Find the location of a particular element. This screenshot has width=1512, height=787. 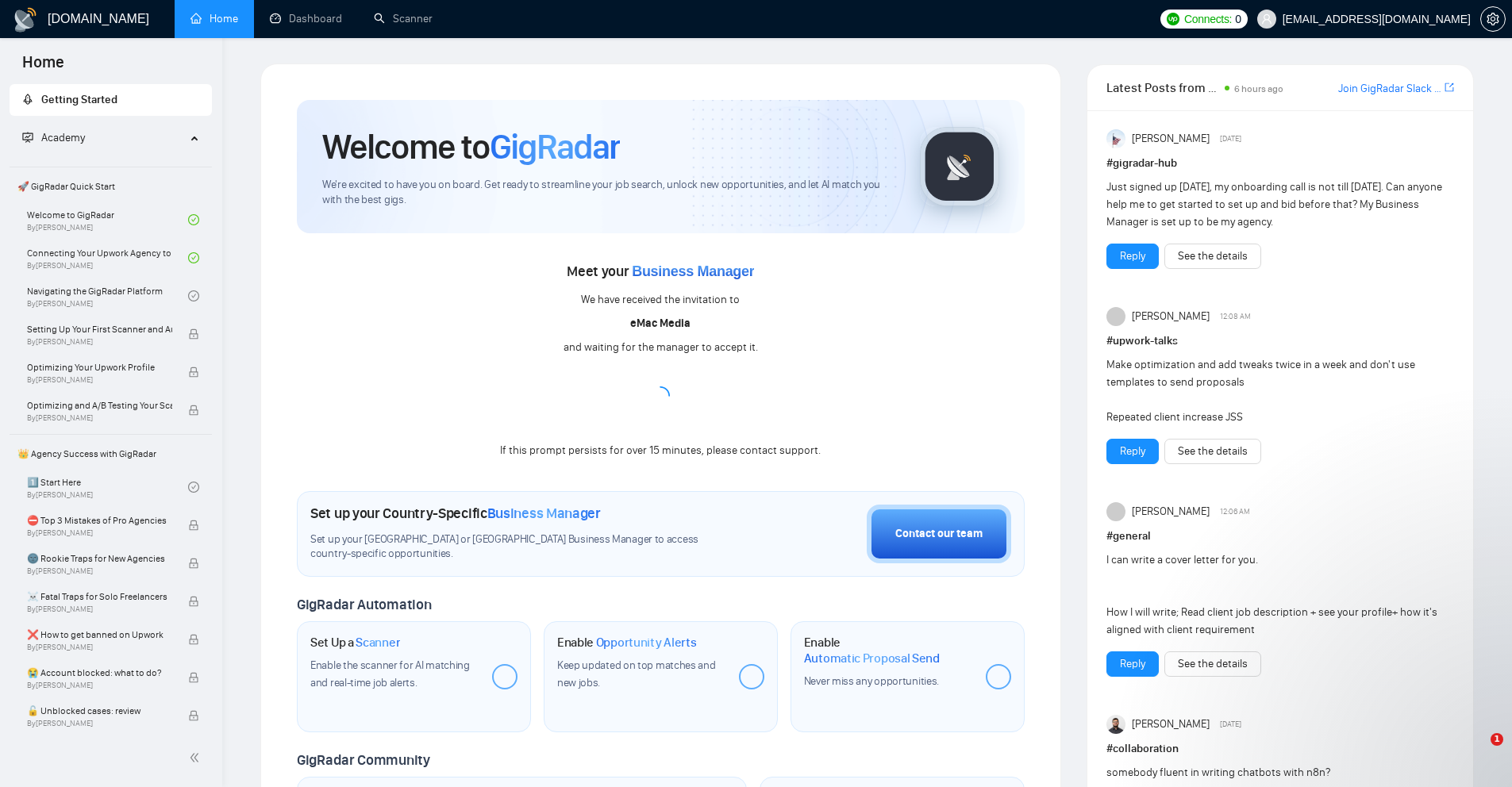

a: searchScanner is located at coordinates (403, 18).